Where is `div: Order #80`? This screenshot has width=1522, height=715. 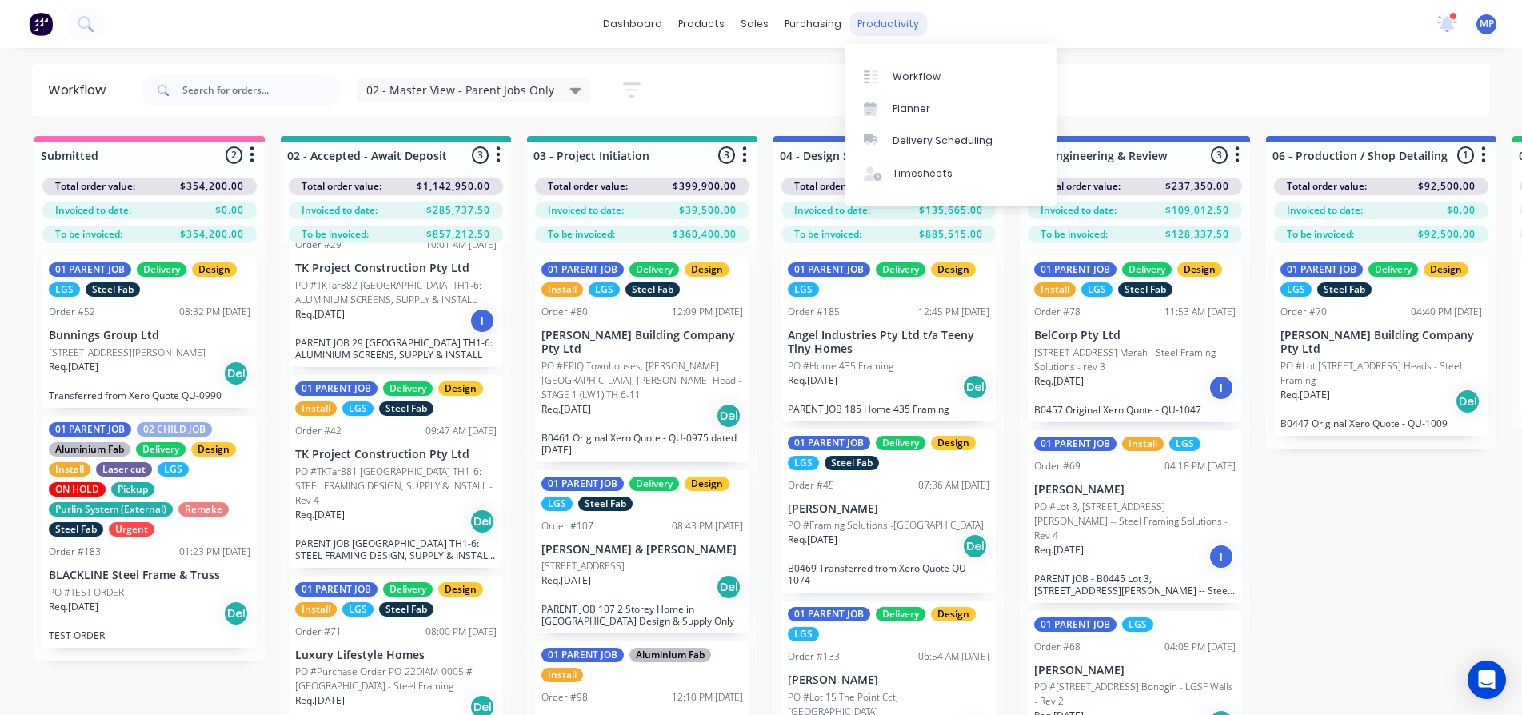 div: Order #80 is located at coordinates (565, 312).